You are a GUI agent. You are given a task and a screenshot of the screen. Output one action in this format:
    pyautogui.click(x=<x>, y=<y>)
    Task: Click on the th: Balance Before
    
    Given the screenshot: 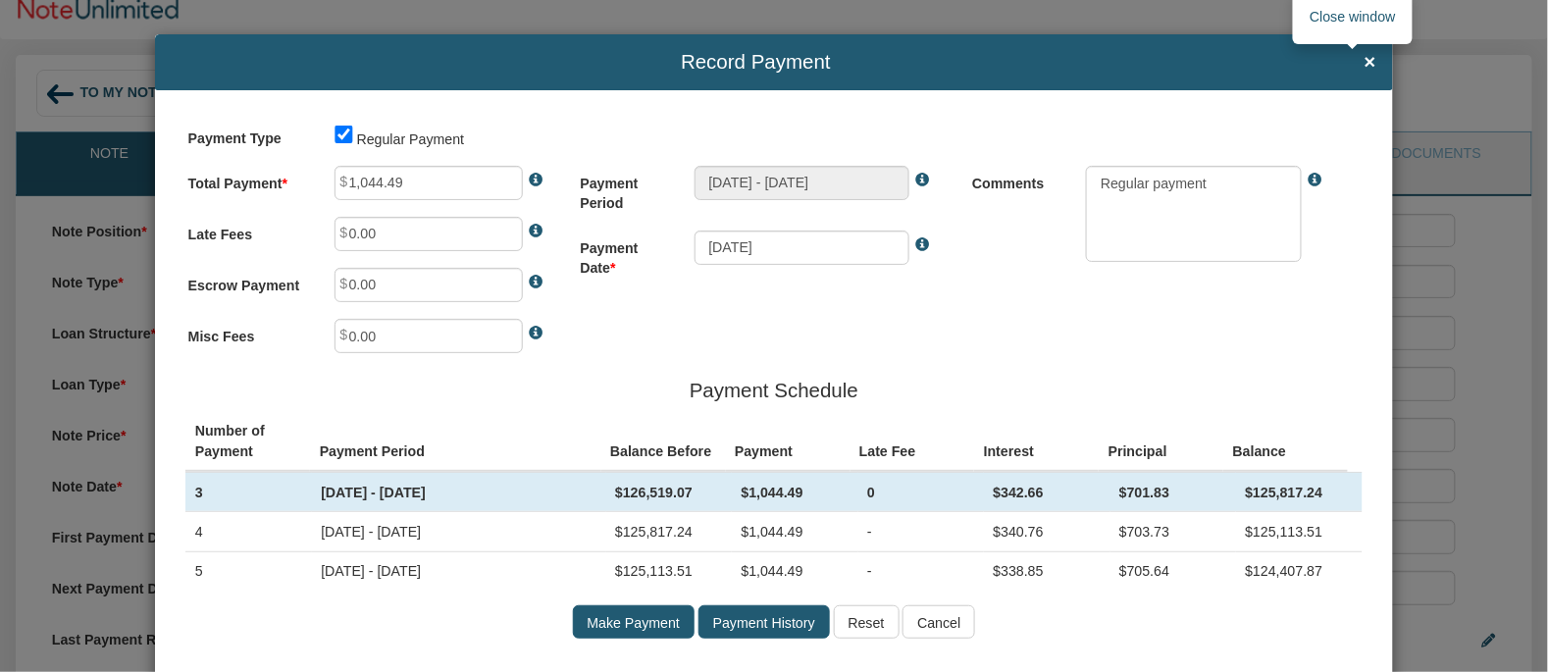 What is the action you would take?
    pyautogui.click(x=663, y=441)
    